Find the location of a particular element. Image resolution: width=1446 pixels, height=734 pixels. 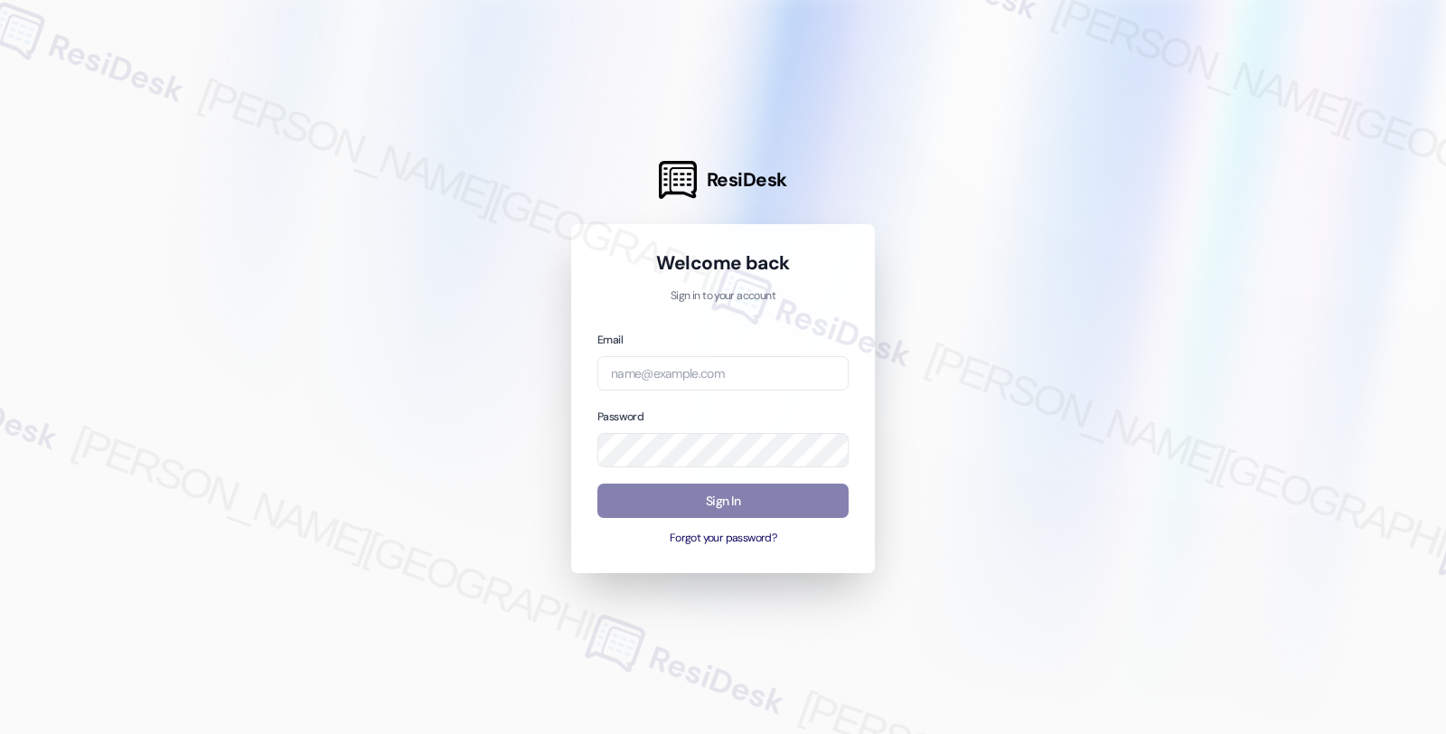

label: Email is located at coordinates (610, 340).